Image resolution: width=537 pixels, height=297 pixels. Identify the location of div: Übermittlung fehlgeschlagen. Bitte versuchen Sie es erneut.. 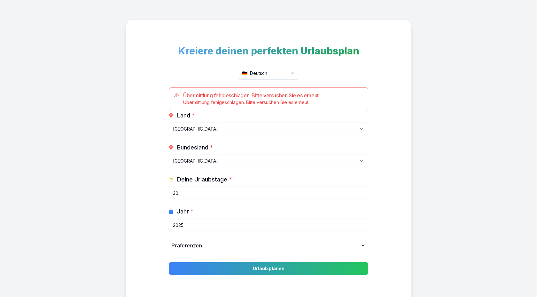
(268, 102).